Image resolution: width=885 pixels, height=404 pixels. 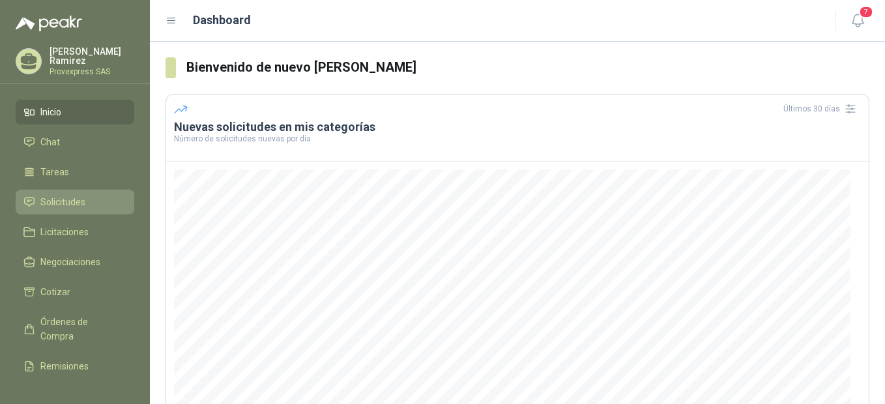 I want to click on a: Órdenes de Compra, so click(x=75, y=329).